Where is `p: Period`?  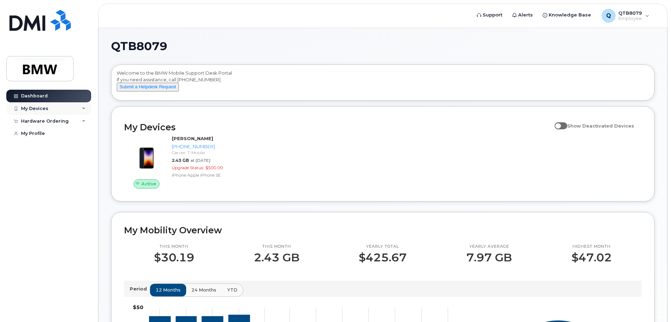
p: Period is located at coordinates (140, 289).